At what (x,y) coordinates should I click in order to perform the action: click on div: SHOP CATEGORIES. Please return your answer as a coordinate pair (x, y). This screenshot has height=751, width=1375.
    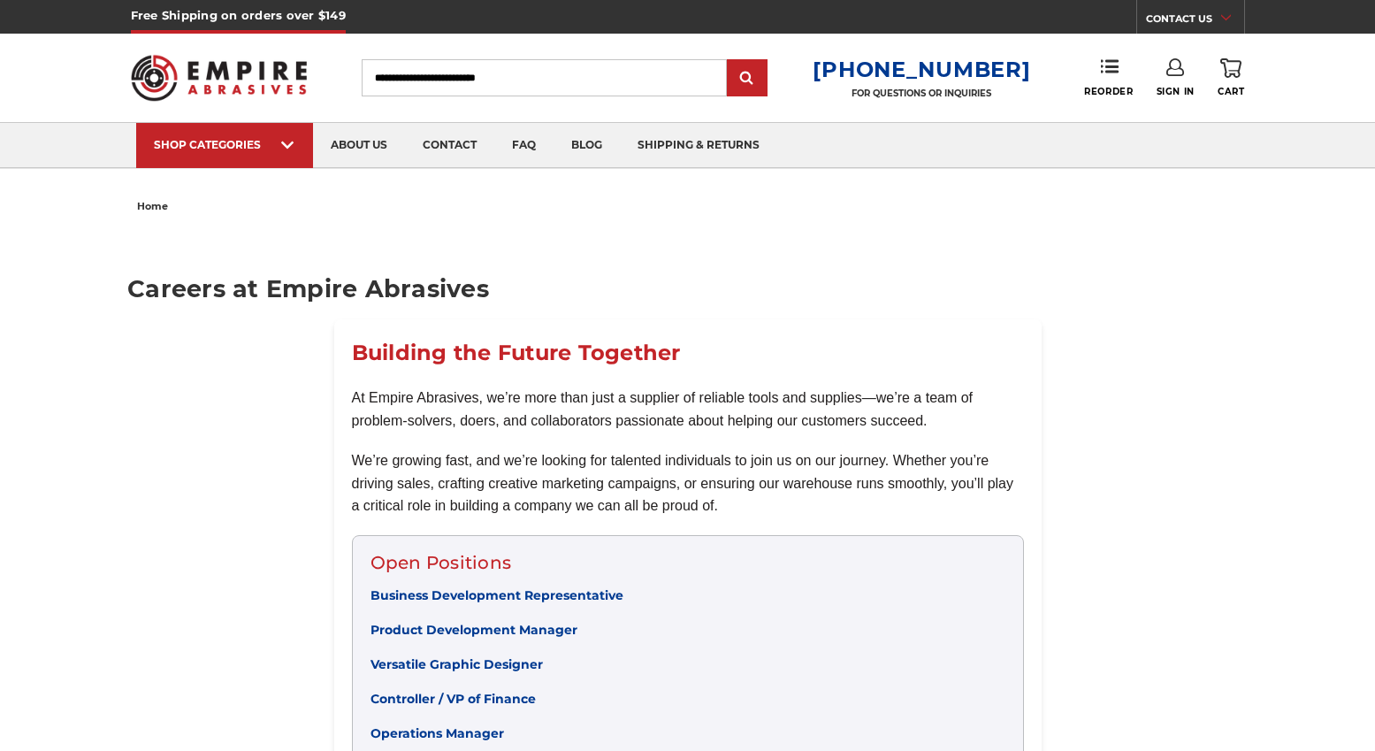
    Looking at the image, I should click on (225, 144).